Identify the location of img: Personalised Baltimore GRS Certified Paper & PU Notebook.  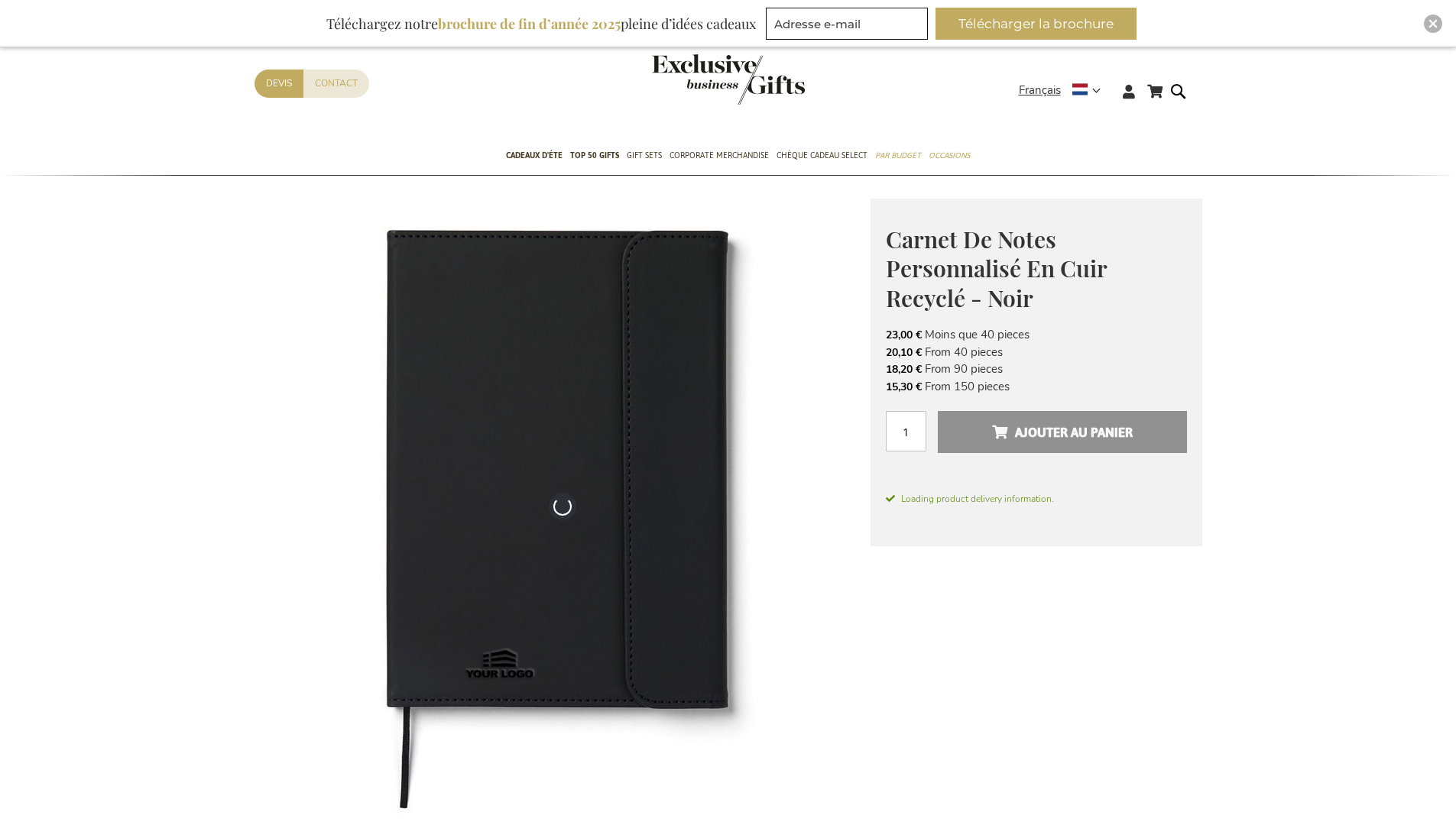
(563, 507).